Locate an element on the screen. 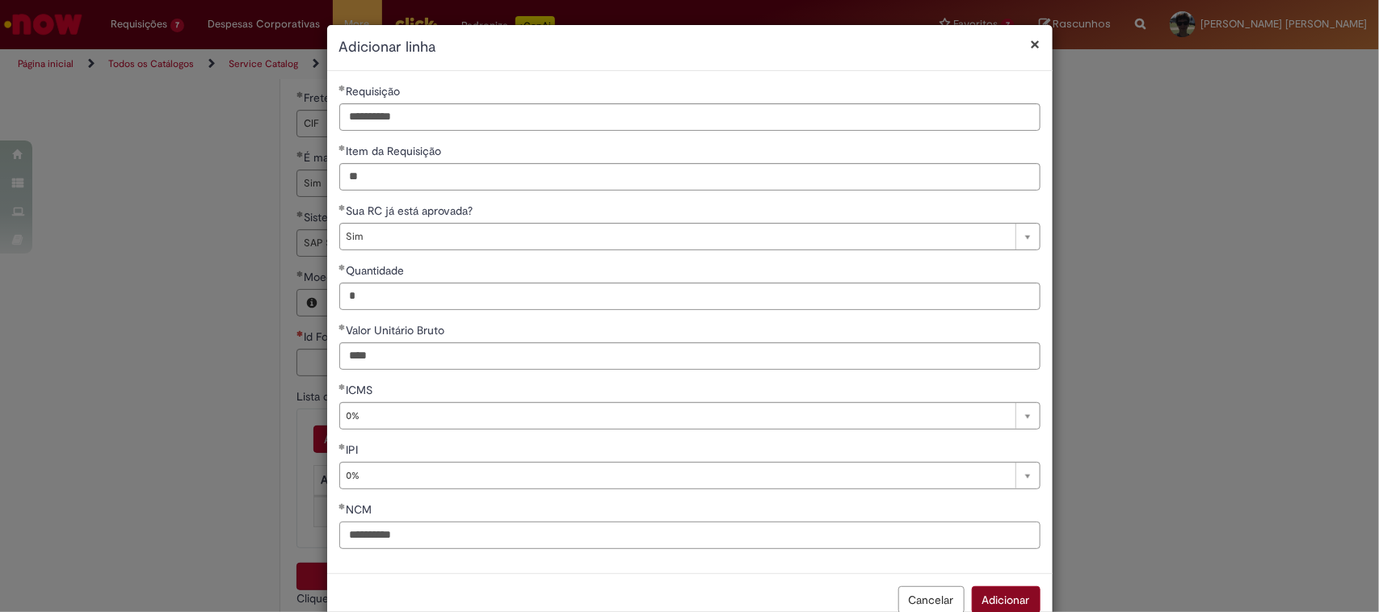 The height and width of the screenshot is (612, 1379). span: Quantidade is located at coordinates (377, 271).